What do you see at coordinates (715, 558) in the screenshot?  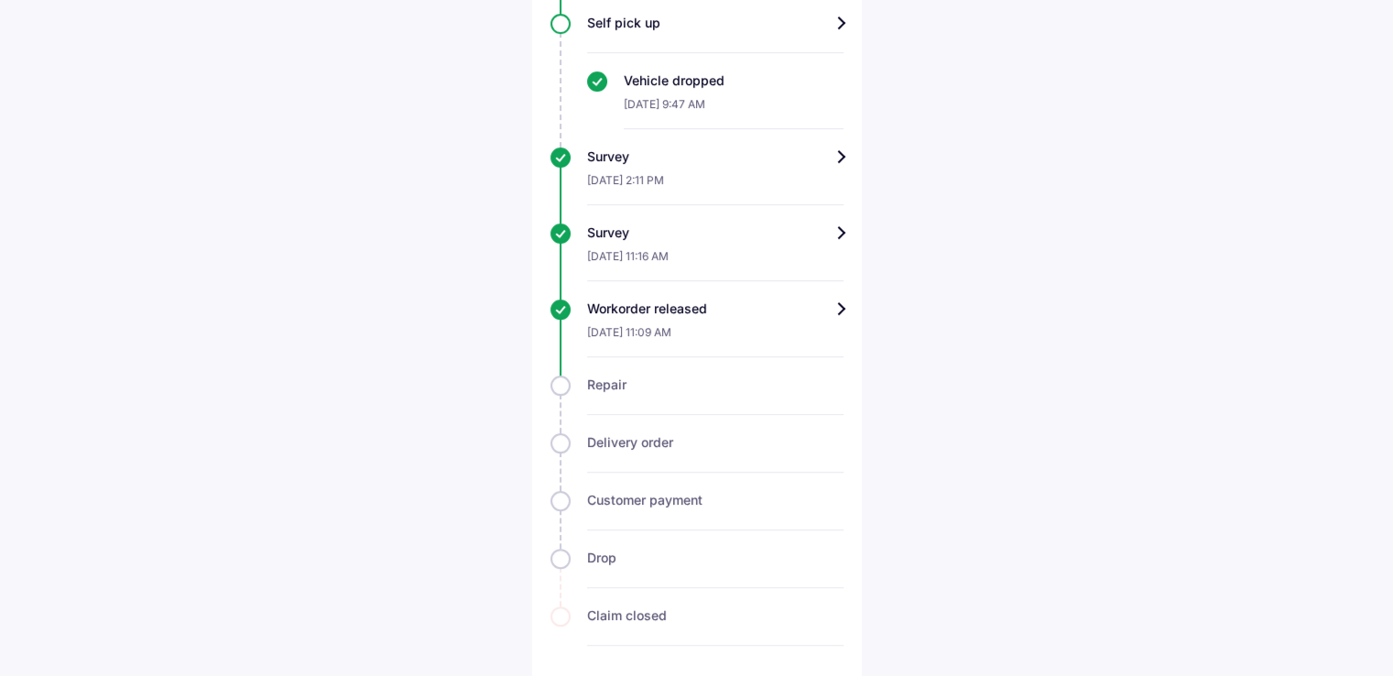 I see `div: Drop` at bounding box center [715, 558].